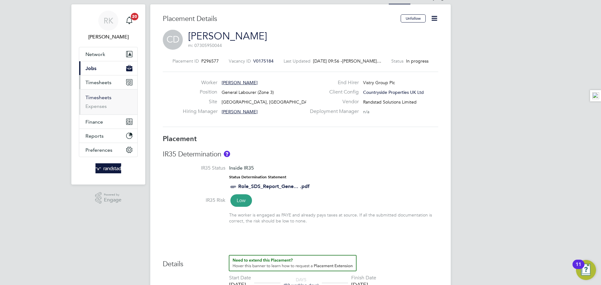 Image resolution: width=601 pixels, height=285 pixels. Describe the element at coordinates (413, 18) in the screenshot. I see `button: Unfollow` at that location.